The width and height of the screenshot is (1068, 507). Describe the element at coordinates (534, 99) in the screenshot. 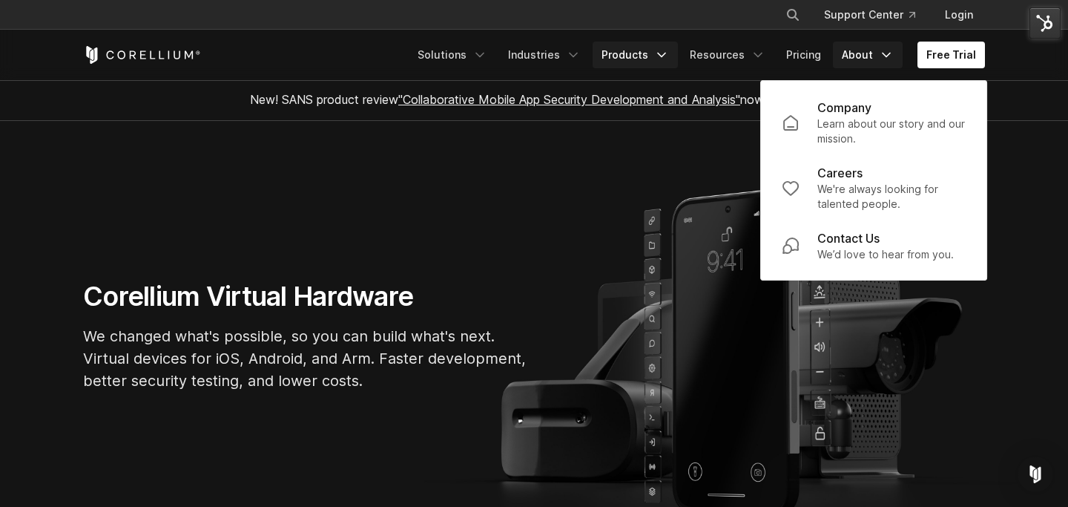

I see `span: New! SANS product review now available.` at that location.